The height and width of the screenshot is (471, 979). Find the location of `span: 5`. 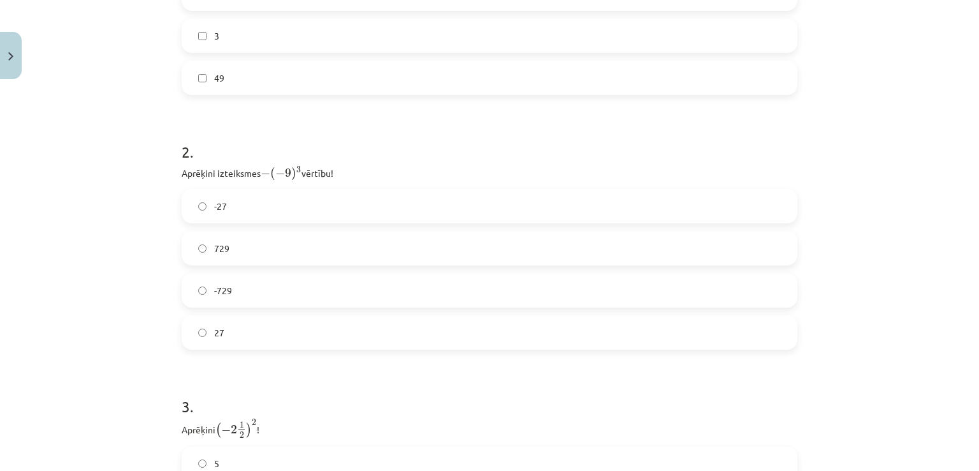

span: 5 is located at coordinates (217, 463).